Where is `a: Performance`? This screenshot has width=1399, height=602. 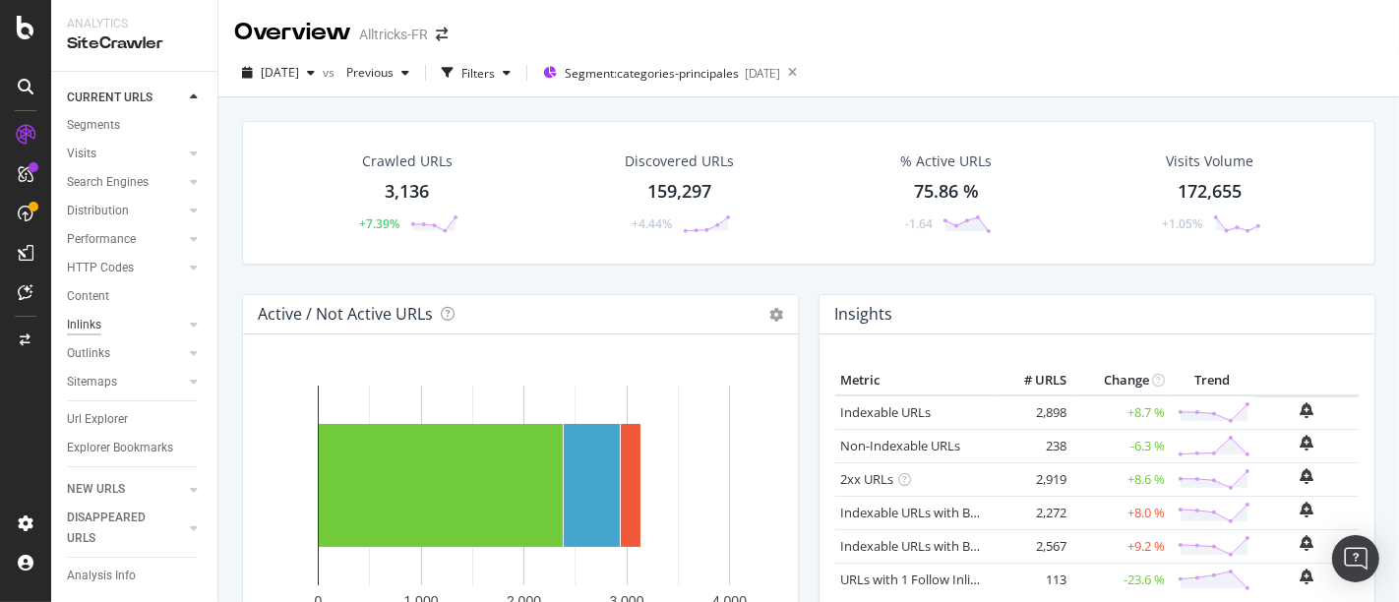
a: Performance is located at coordinates (125, 239).